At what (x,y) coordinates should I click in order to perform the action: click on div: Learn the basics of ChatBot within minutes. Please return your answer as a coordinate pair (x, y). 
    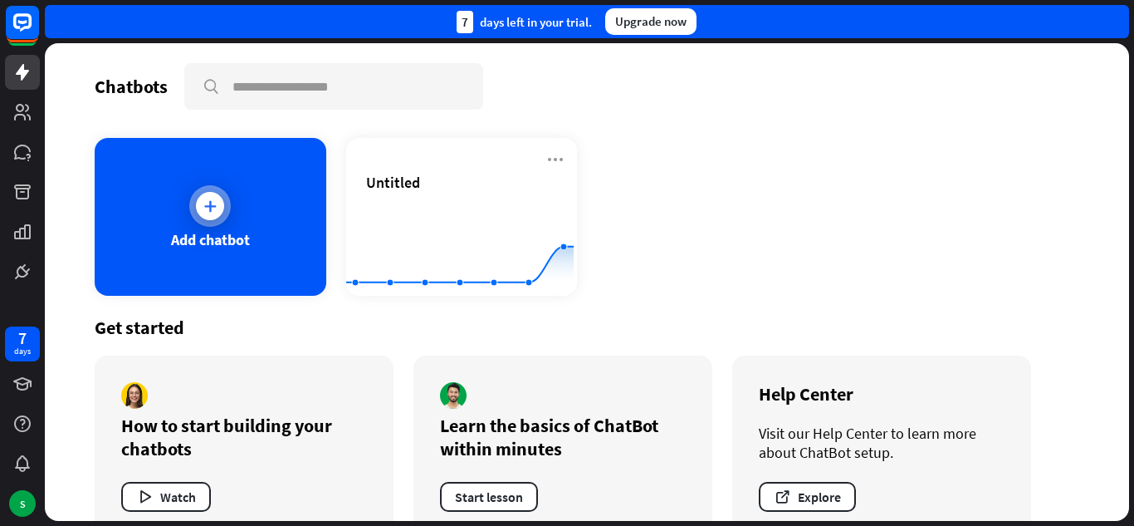
    Looking at the image, I should click on (563, 437).